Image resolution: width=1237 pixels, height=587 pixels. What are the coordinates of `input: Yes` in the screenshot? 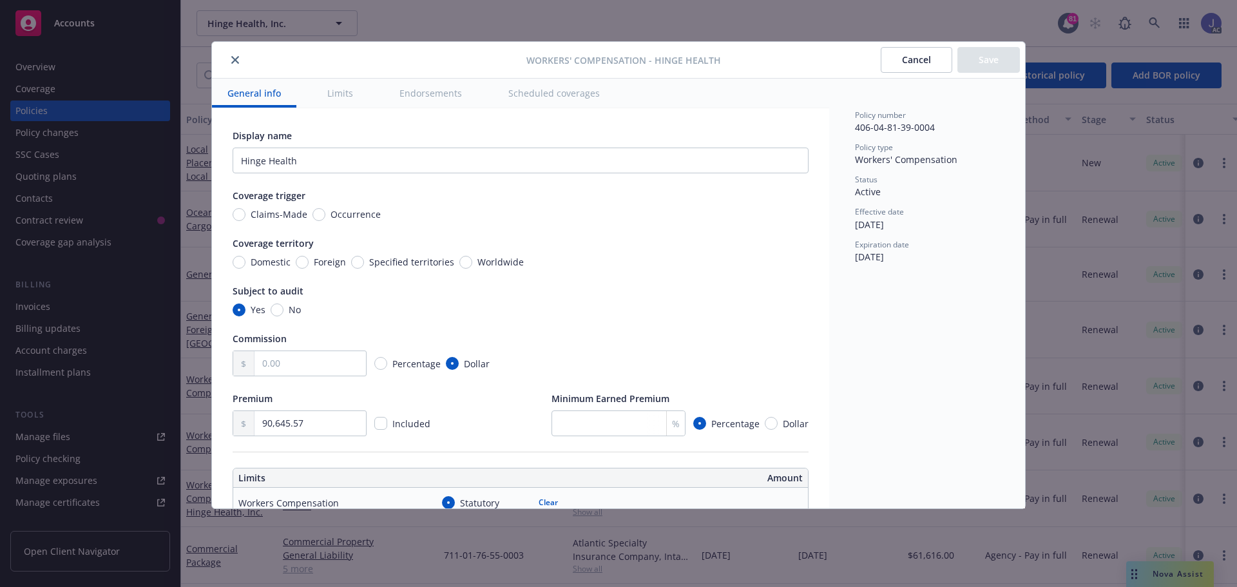 It's located at (239, 310).